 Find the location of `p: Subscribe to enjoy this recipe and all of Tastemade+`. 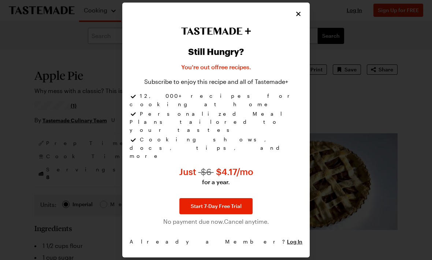

p: Subscribe to enjoy this recipe and all of Tastemade+ is located at coordinates (216, 82).